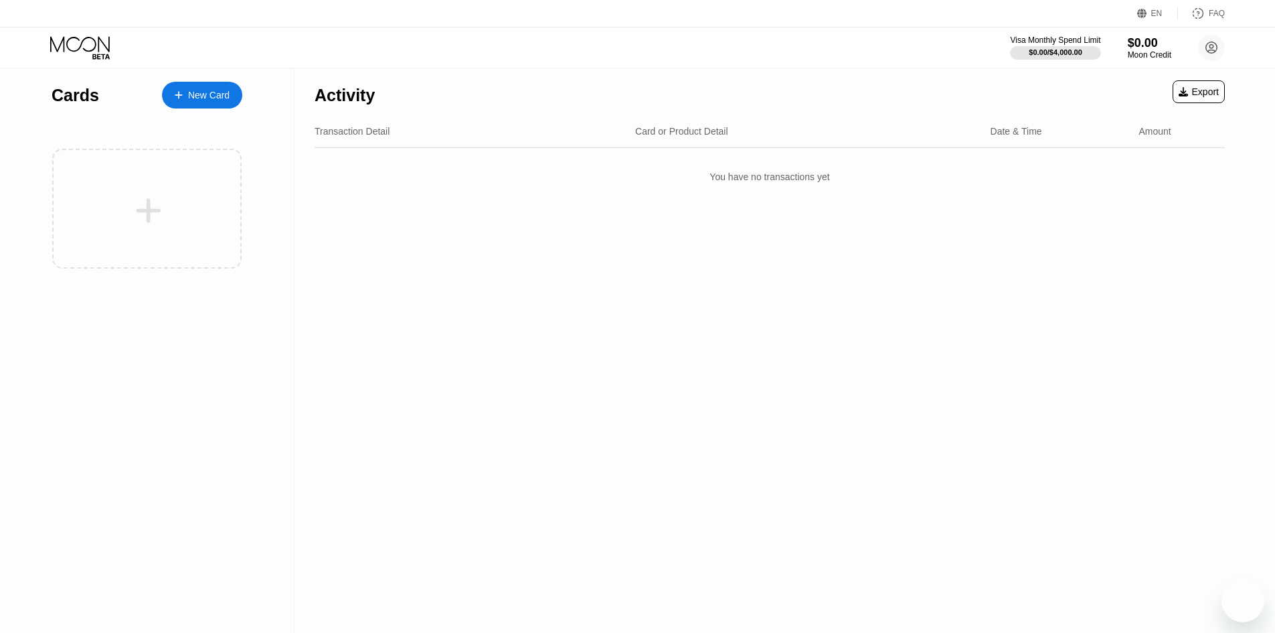  I want to click on div: Amount, so click(1155, 131).